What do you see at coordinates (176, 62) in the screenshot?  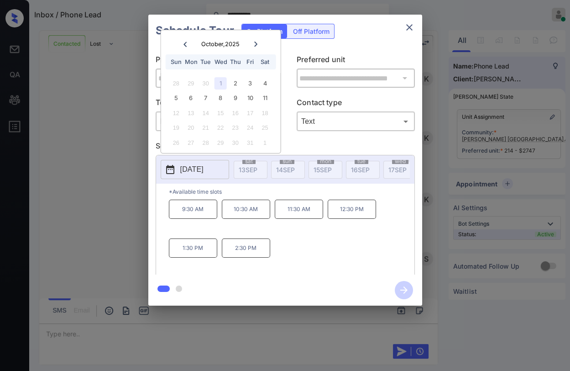 I see `div: Sun` at bounding box center [176, 62].